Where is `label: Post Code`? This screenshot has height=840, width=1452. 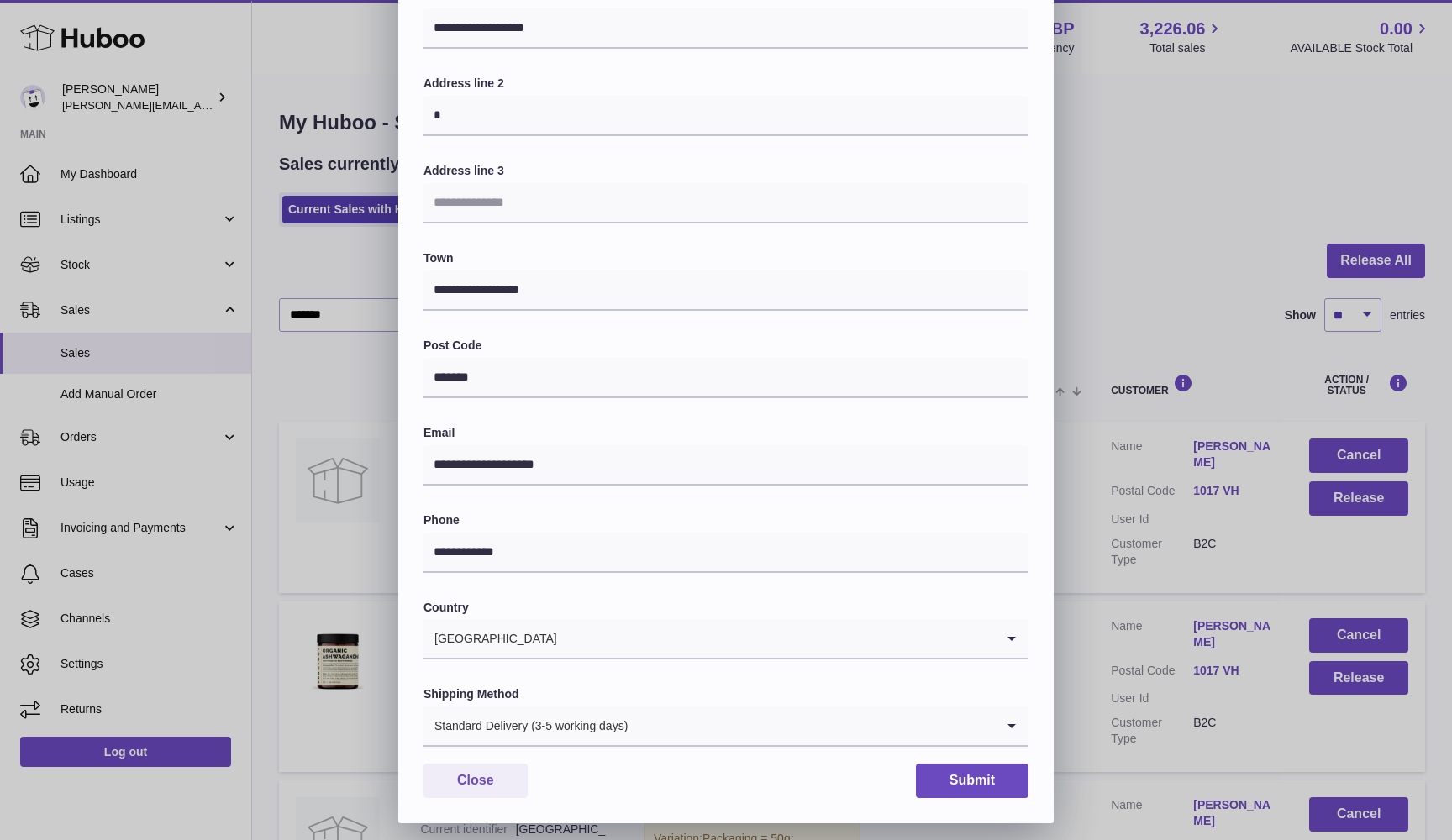
label: Post Code is located at coordinates (726, 346).